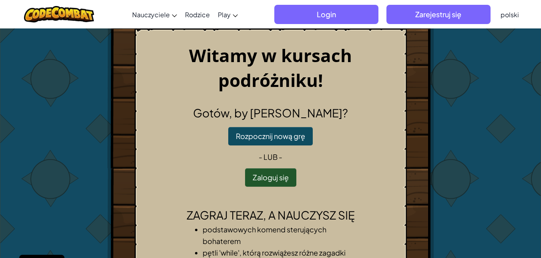 Image resolution: width=541 pixels, height=258 pixels. What do you see at coordinates (326, 14) in the screenshot?
I see `button: Login` at bounding box center [326, 14].